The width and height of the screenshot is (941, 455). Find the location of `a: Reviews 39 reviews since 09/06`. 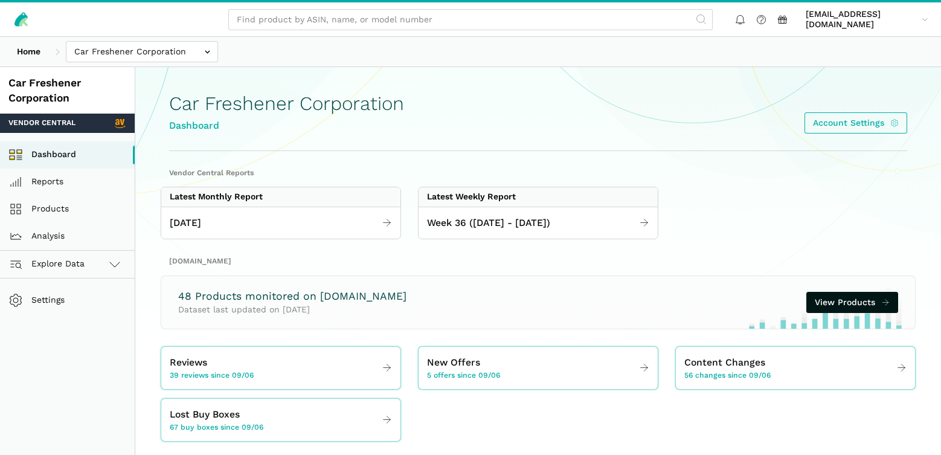

a: Reviews 39 reviews since 09/06 is located at coordinates (281, 368).